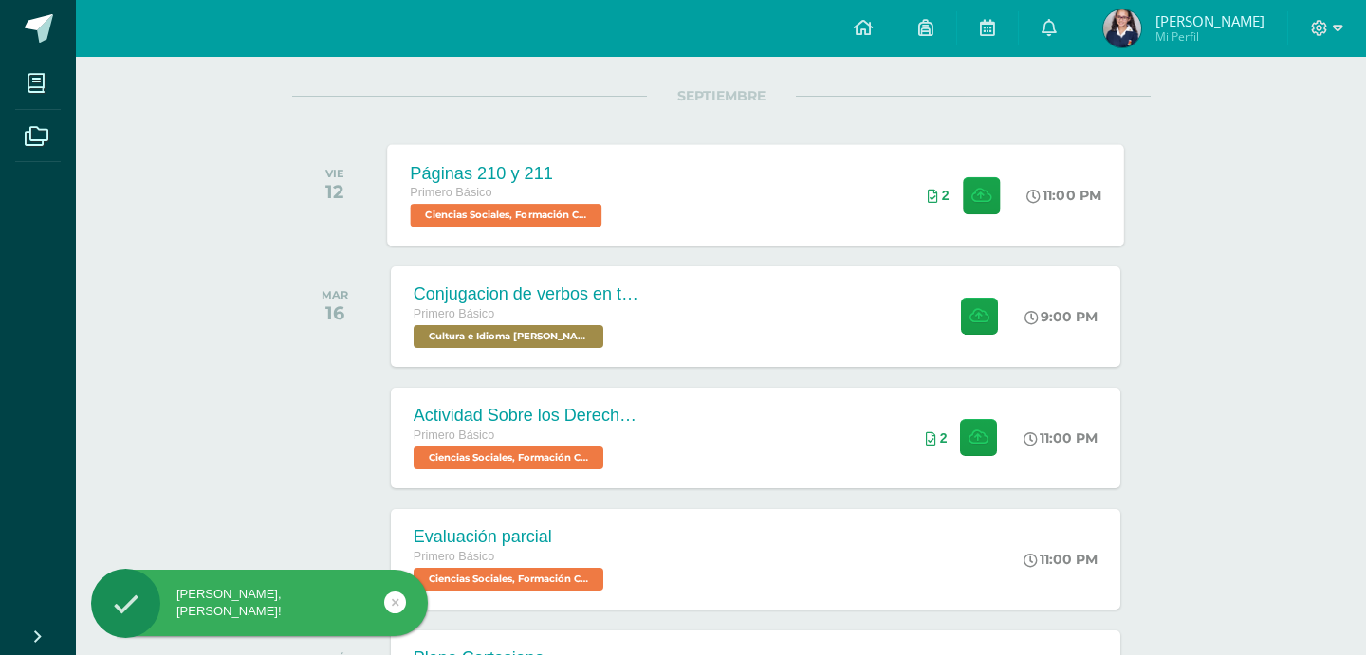 The image size is (1366, 655). Describe the element at coordinates (508, 173) in the screenshot. I see `div: Páginas 210 y 211` at that location.